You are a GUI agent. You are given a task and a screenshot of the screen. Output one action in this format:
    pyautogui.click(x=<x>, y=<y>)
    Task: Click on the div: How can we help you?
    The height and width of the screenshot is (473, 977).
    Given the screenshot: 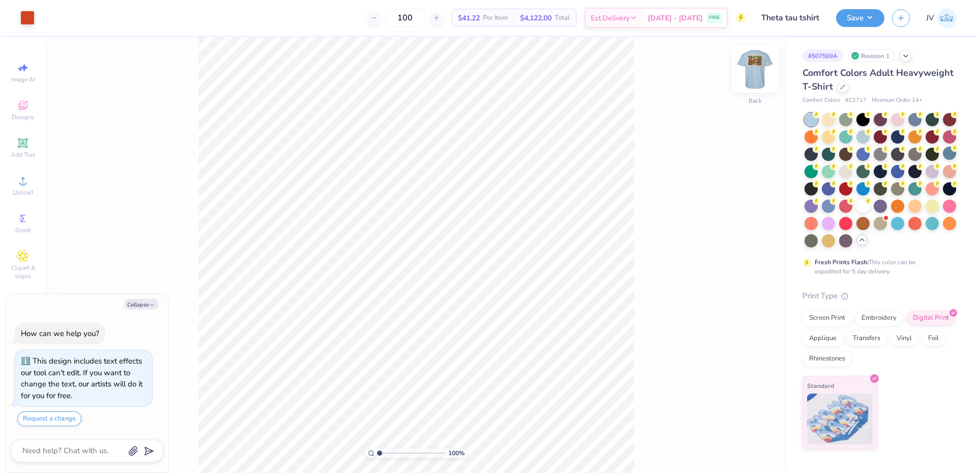 What is the action you would take?
    pyautogui.click(x=60, y=333)
    